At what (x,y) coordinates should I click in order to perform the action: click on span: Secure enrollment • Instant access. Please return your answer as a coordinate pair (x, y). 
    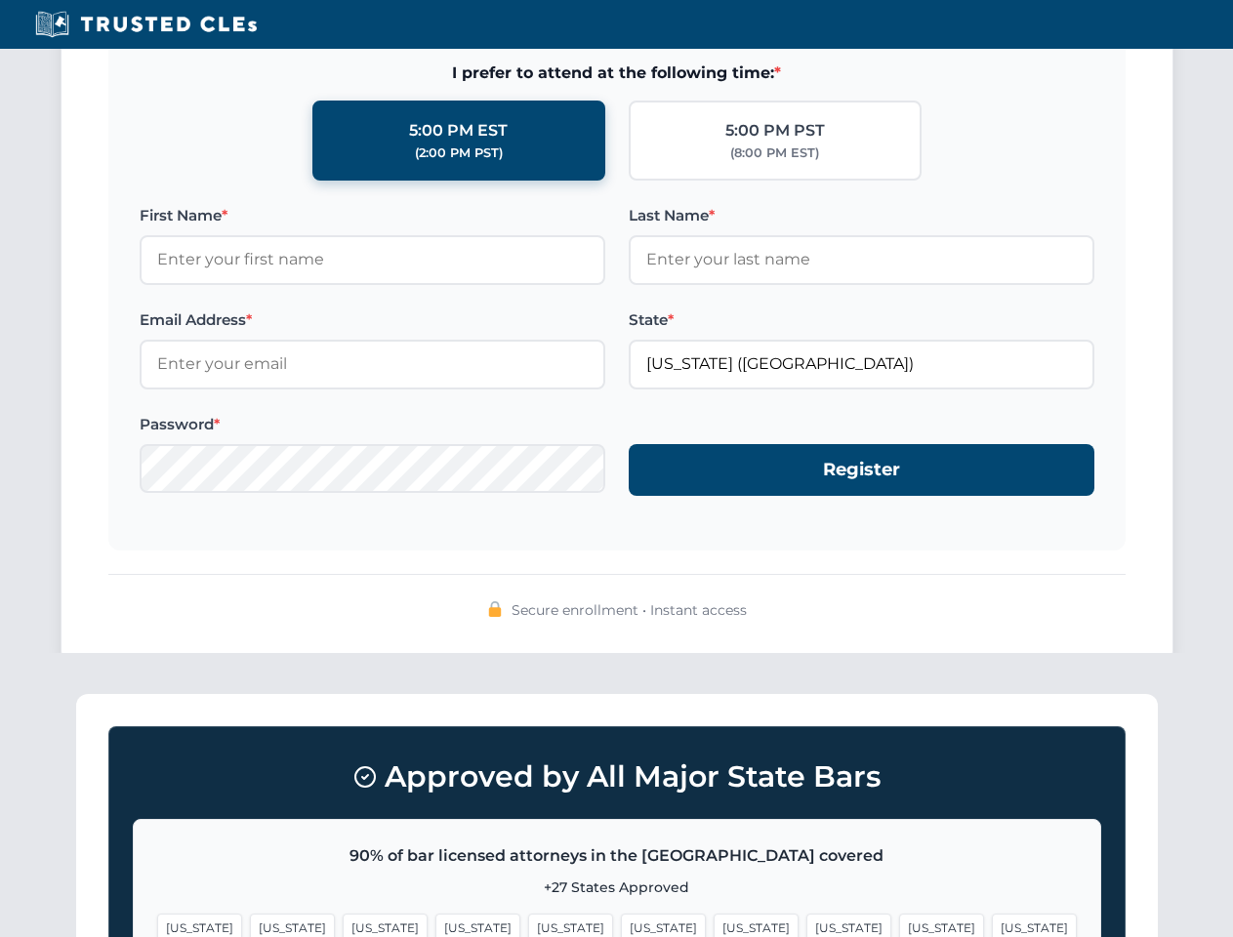
    Looking at the image, I should click on (629, 610).